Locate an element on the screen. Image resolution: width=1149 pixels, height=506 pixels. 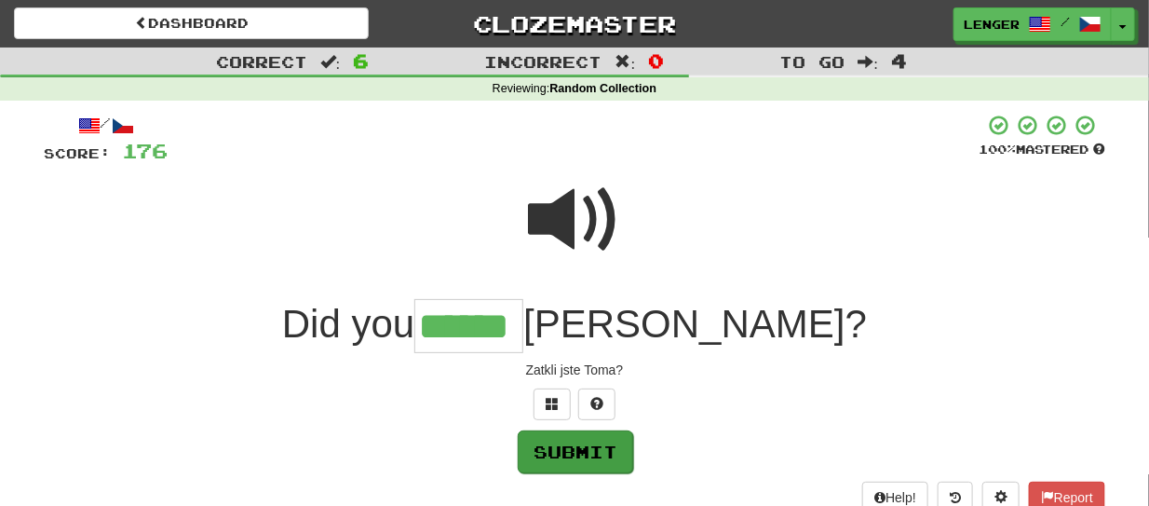
span: 100 % is located at coordinates (997, 149).